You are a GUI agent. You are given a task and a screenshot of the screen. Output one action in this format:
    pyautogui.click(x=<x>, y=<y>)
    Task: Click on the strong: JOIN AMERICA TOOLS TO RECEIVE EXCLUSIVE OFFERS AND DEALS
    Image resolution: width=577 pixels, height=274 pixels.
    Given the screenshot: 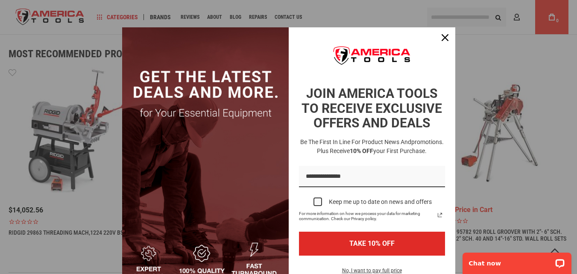 What is the action you would take?
    pyautogui.click(x=371, y=108)
    